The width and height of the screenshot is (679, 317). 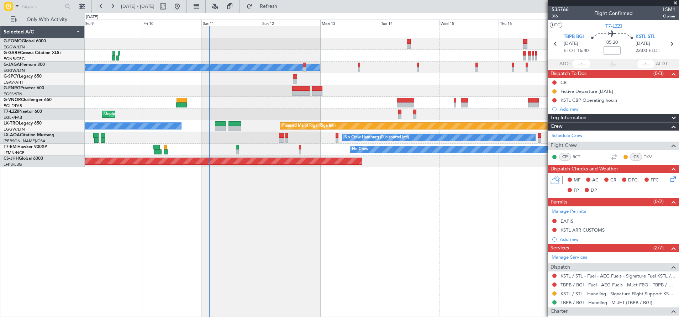 I want to click on a: G-JAGAPhenom 300, so click(x=24, y=65).